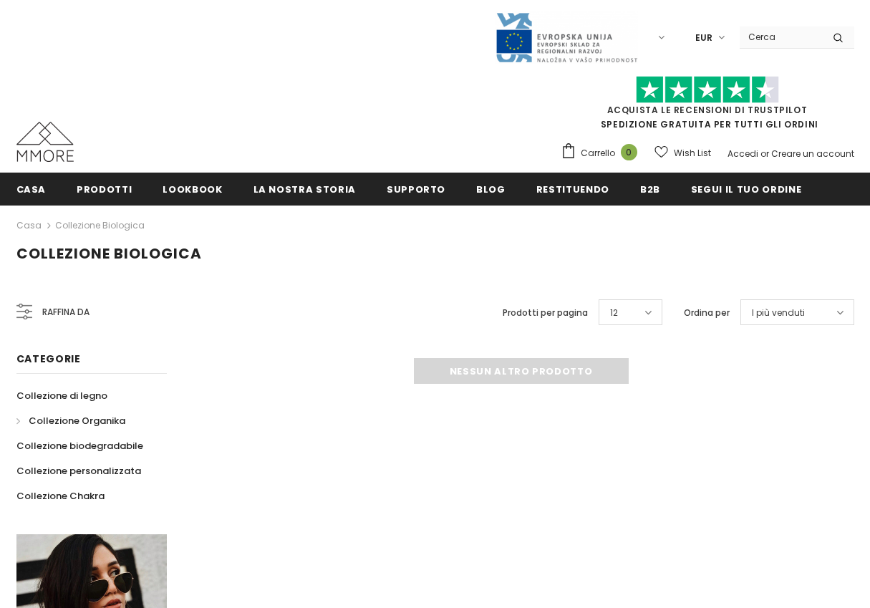  What do you see at coordinates (650, 188) in the screenshot?
I see `a: B2B` at bounding box center [650, 188].